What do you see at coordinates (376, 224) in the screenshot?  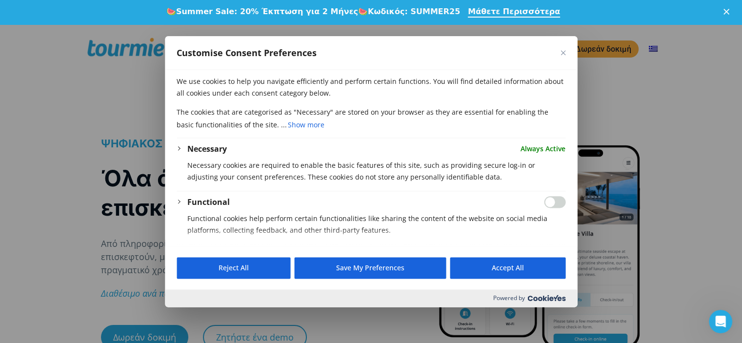 I see `p: Functional cookies help perform certain functionalities like sharing the content of the website o...` at bounding box center [376, 224].